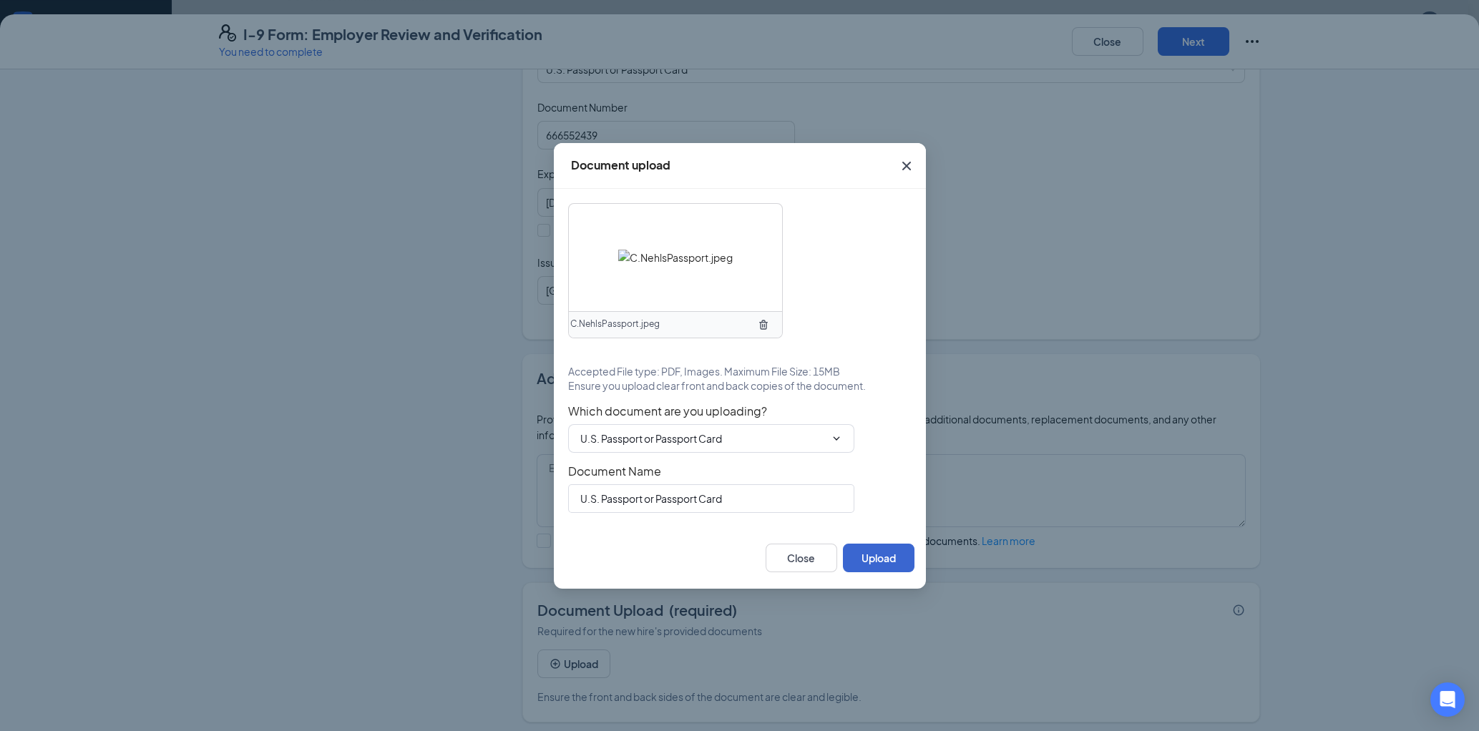 This screenshot has width=1479, height=731. I want to click on input: Select document type, so click(702, 439).